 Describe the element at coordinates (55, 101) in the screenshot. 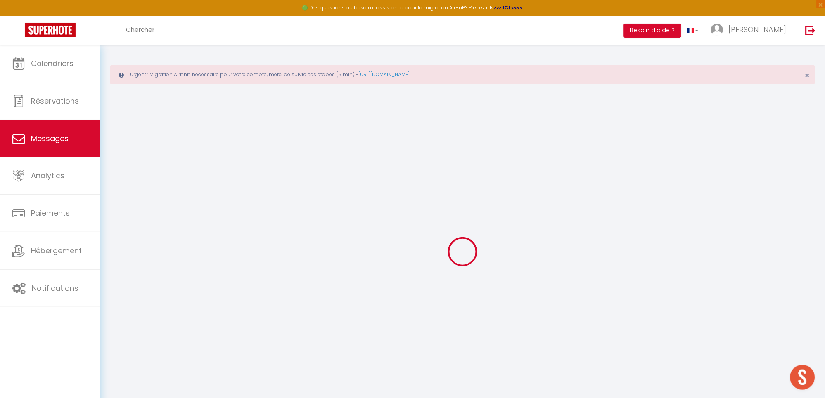

I see `span: Réservations` at that location.